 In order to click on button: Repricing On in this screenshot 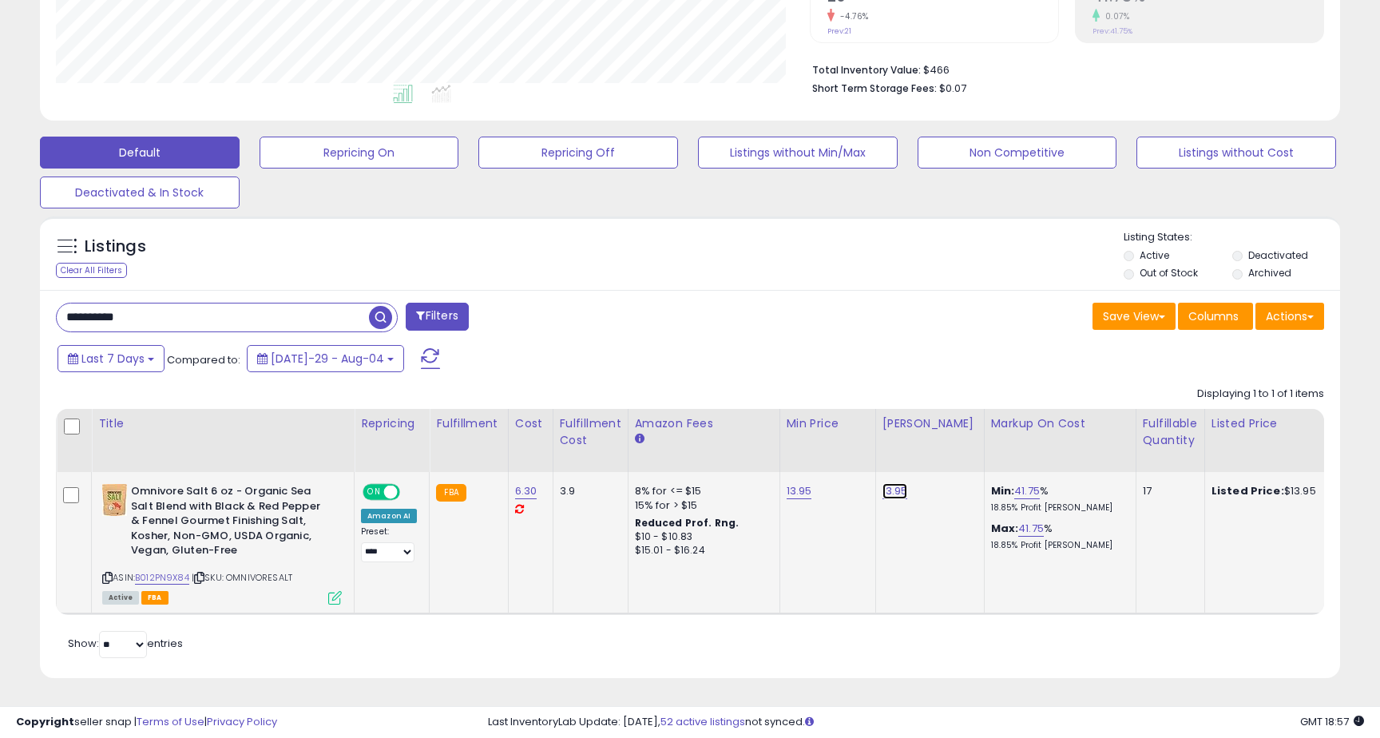, I will do `click(359, 153)`.